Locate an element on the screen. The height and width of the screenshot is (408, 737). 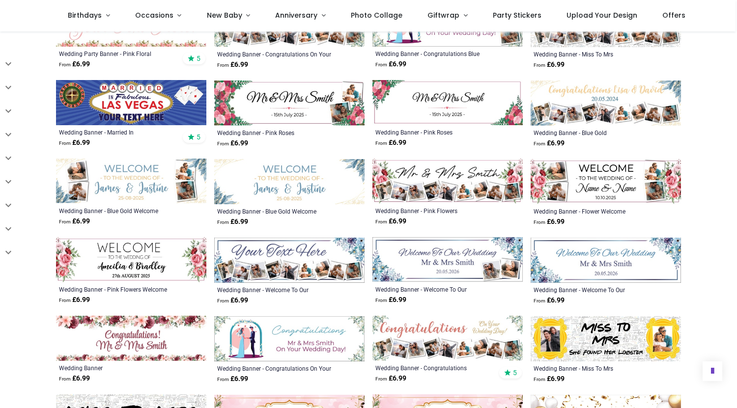
span: Anniversary is located at coordinates (296, 15).